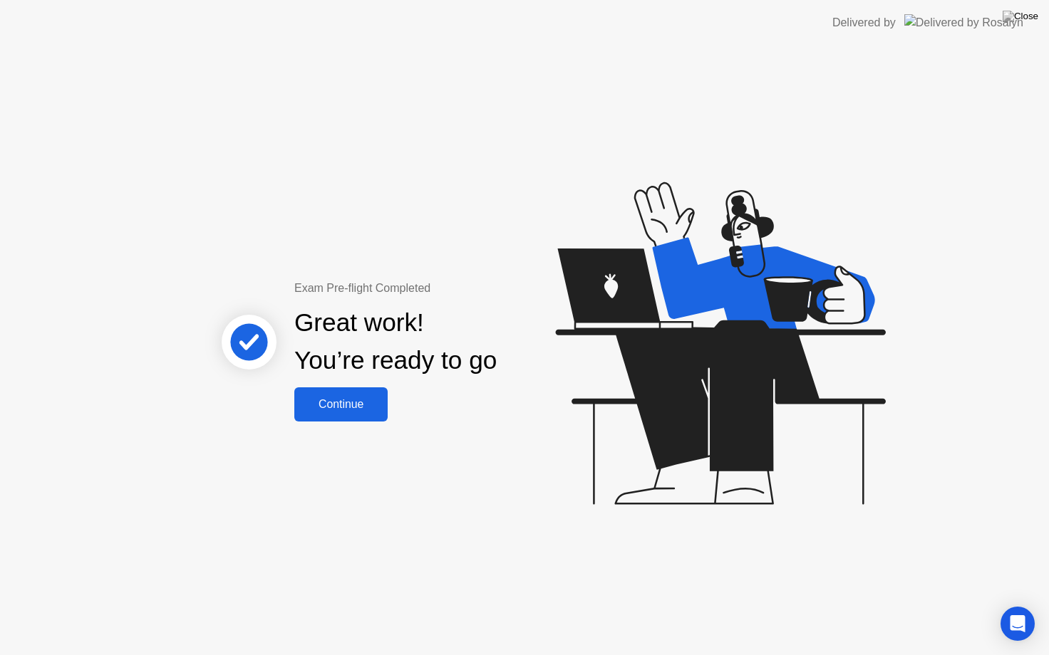 This screenshot has width=1049, height=655. What do you see at coordinates (963, 22) in the screenshot?
I see `img: Delivered by Rosalyn` at bounding box center [963, 22].